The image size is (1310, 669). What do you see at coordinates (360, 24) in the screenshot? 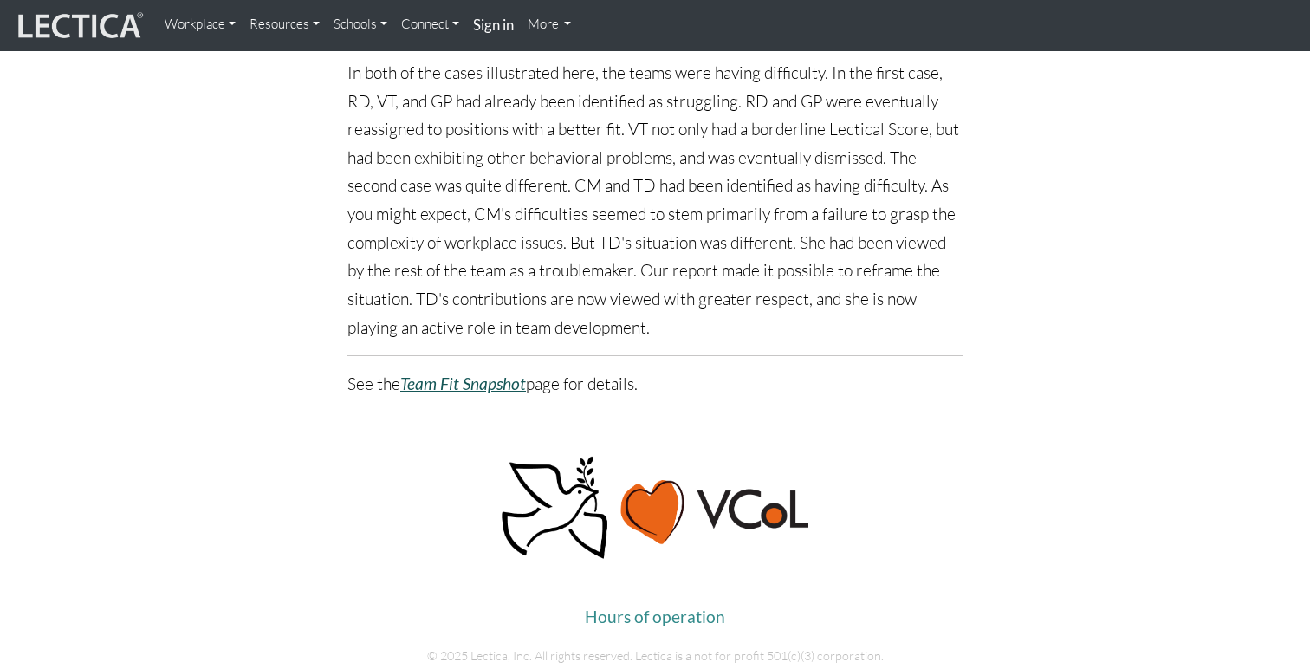
I see `a: Schools` at bounding box center [360, 24].